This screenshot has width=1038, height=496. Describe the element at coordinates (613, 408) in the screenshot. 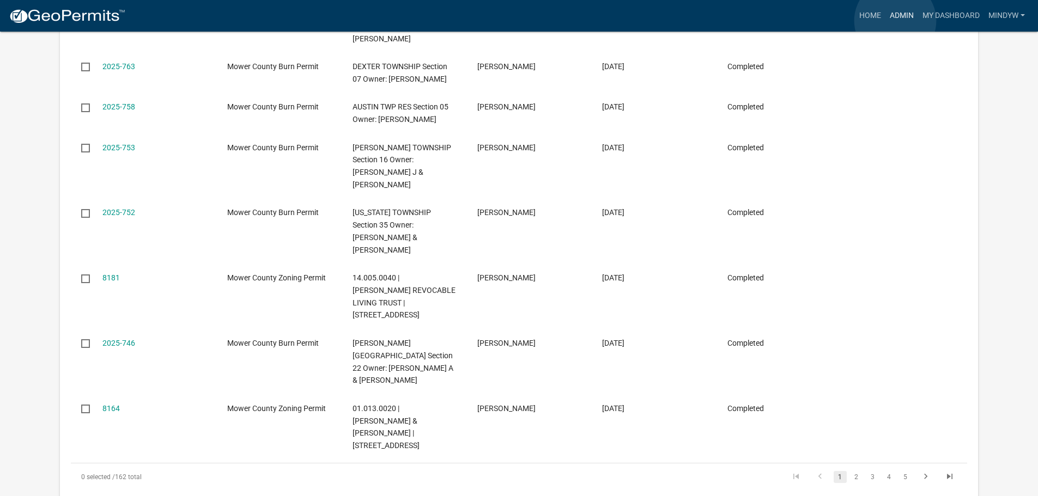

I see `span: 07/23/2025` at that location.